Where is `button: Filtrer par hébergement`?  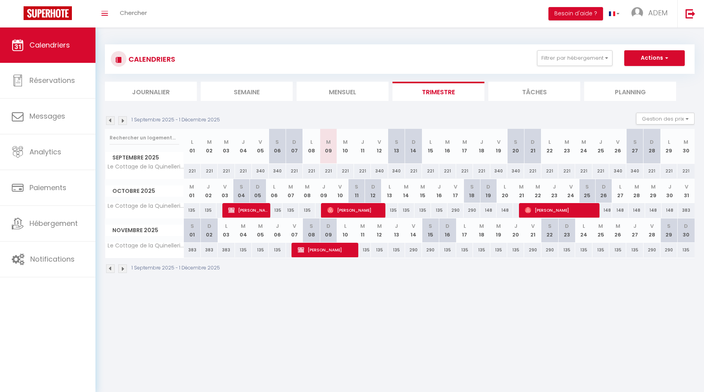 button: Filtrer par hébergement is located at coordinates (574, 58).